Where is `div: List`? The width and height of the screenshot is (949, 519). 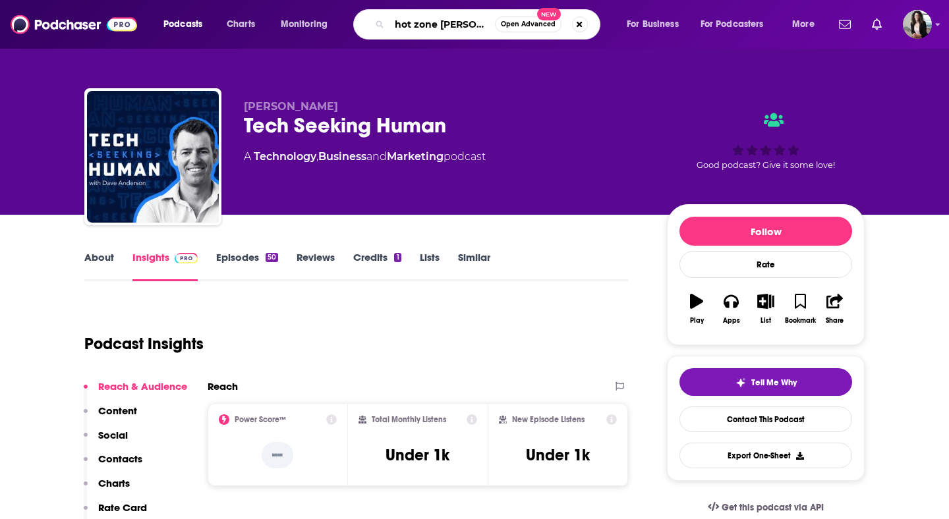
div: List is located at coordinates (766, 321).